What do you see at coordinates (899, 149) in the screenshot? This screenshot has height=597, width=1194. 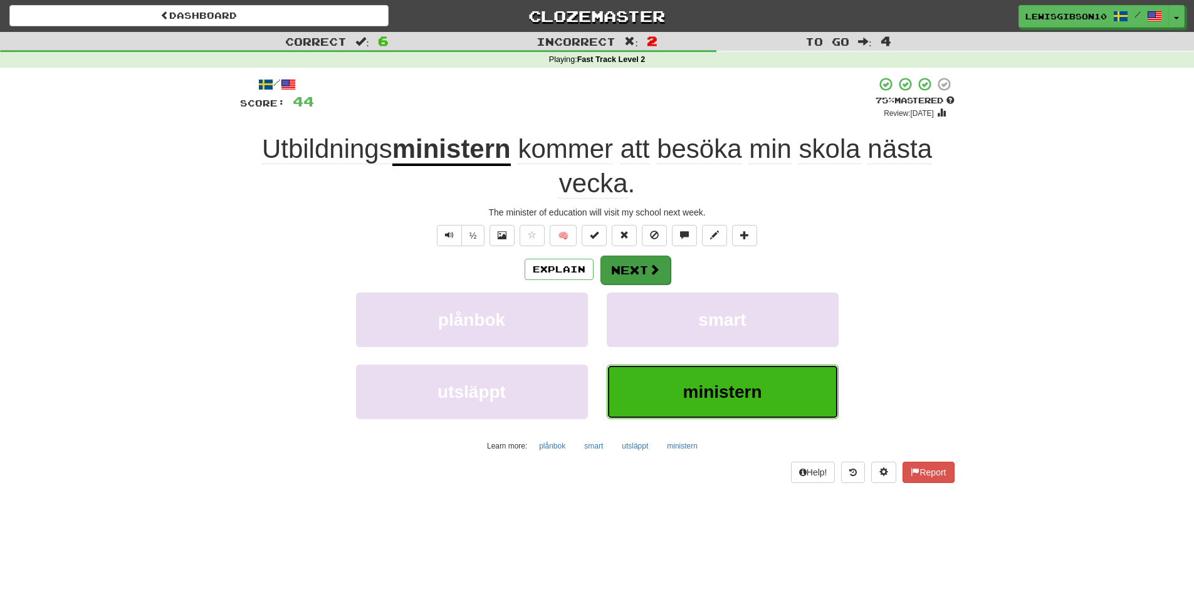 I see `span: nästa` at bounding box center [899, 149].